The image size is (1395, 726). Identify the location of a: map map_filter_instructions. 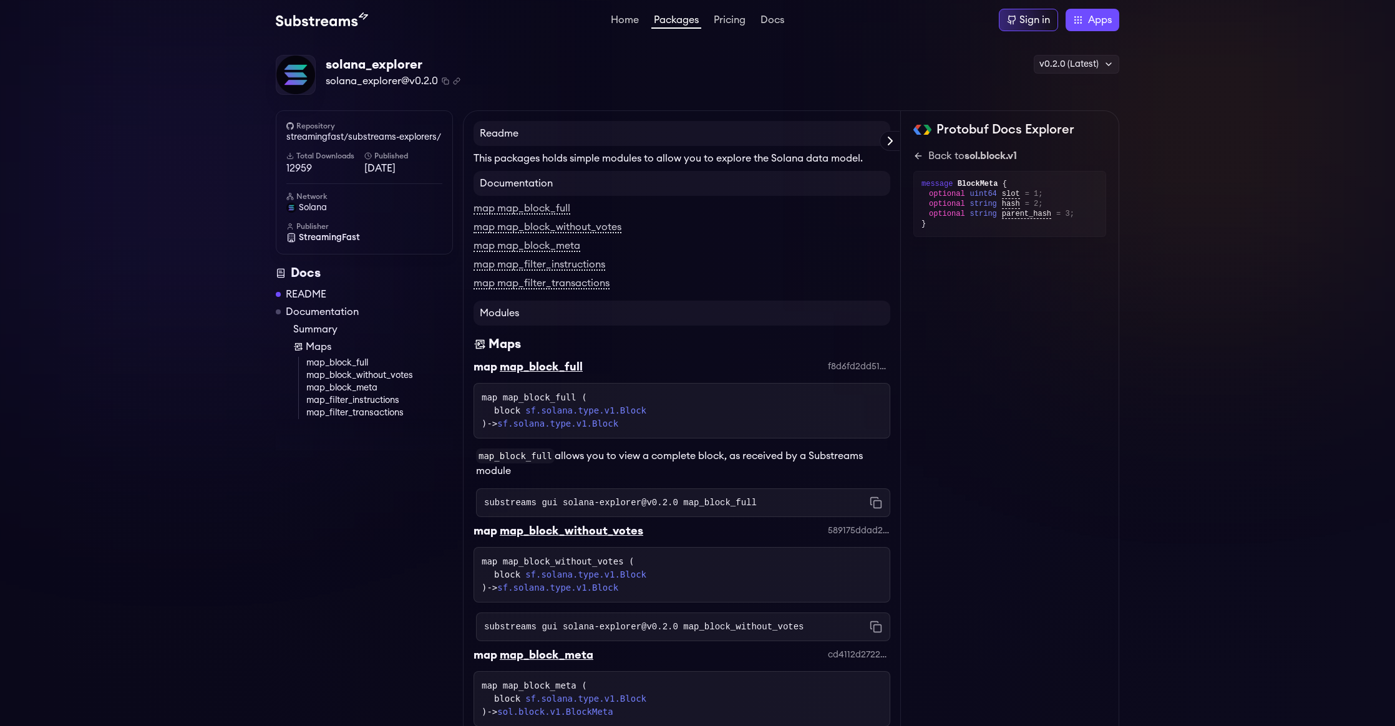
(539, 265).